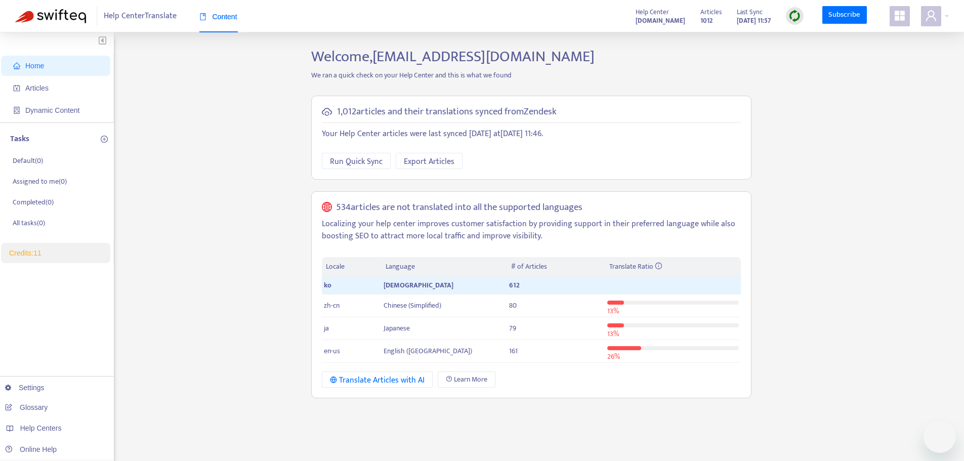 The width and height of the screenshot is (964, 461). Describe the element at coordinates (513, 351) in the screenshot. I see `span: 161` at that location.